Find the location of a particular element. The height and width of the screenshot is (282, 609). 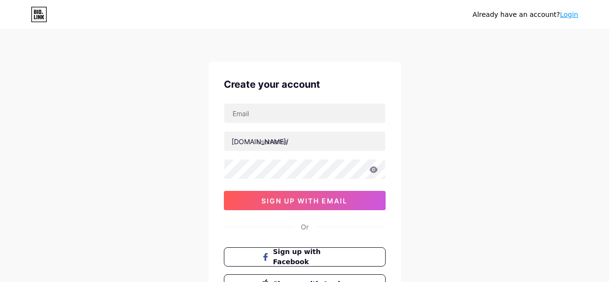

span: Sign up with Facebook is located at coordinates (310, 256).